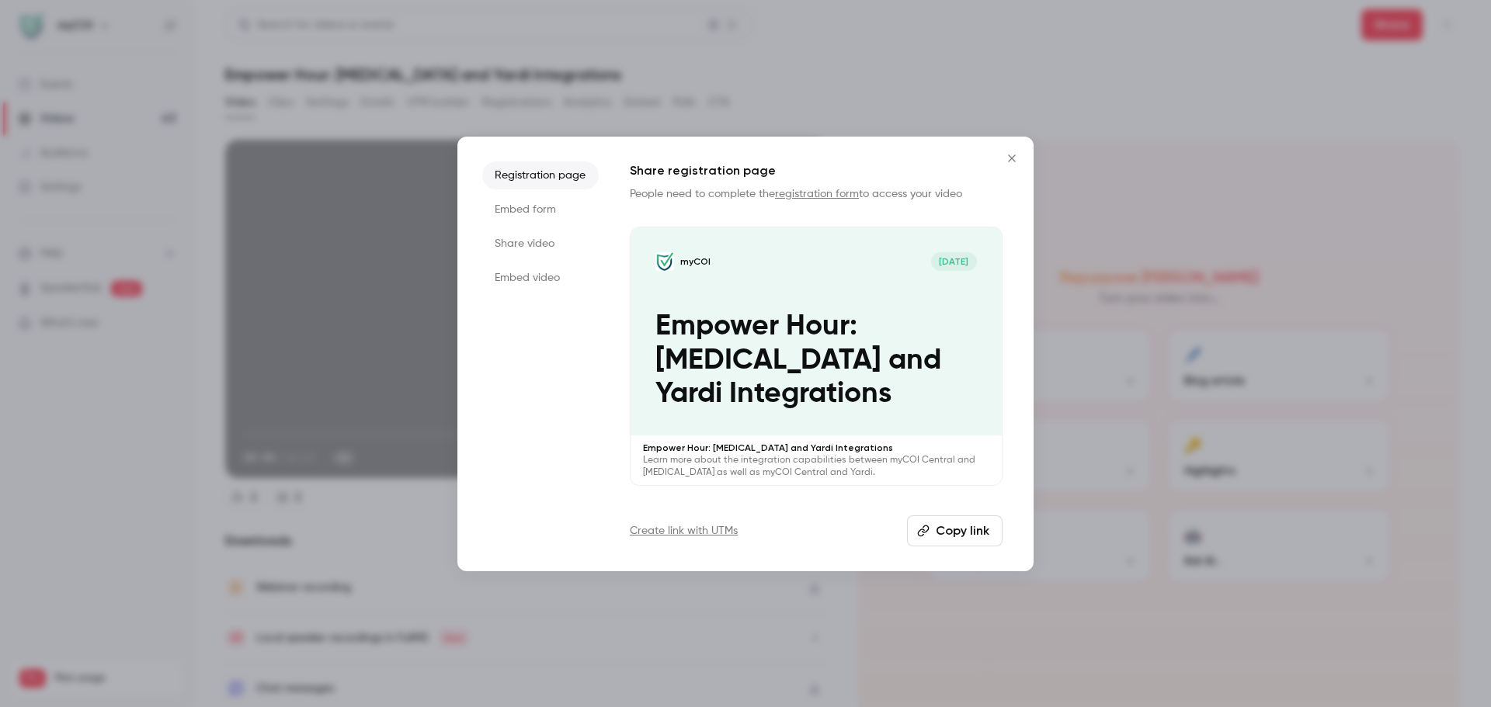 The height and width of the screenshot is (707, 1491). What do you see at coordinates (816, 194) in the screenshot?
I see `p: People need to complete the to access your video` at bounding box center [816, 194].